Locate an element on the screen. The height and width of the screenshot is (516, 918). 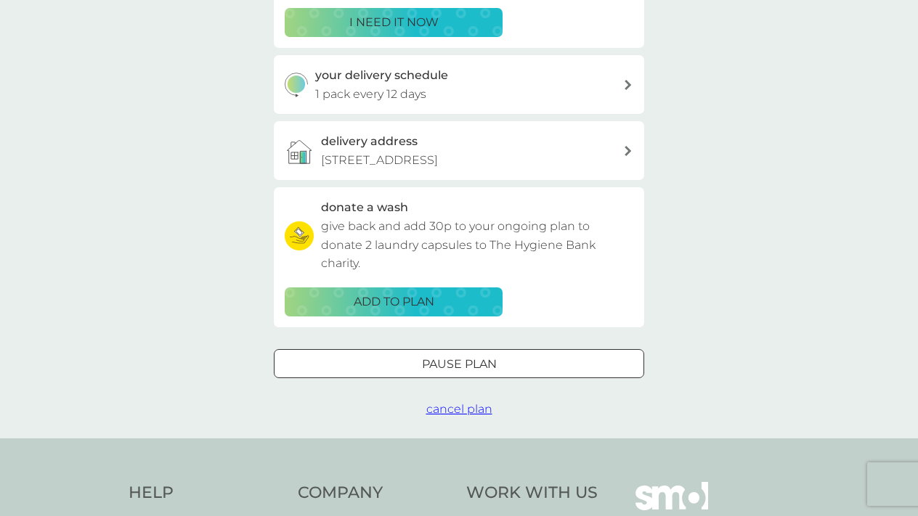
h3: donate a wash is located at coordinates (364, 208).